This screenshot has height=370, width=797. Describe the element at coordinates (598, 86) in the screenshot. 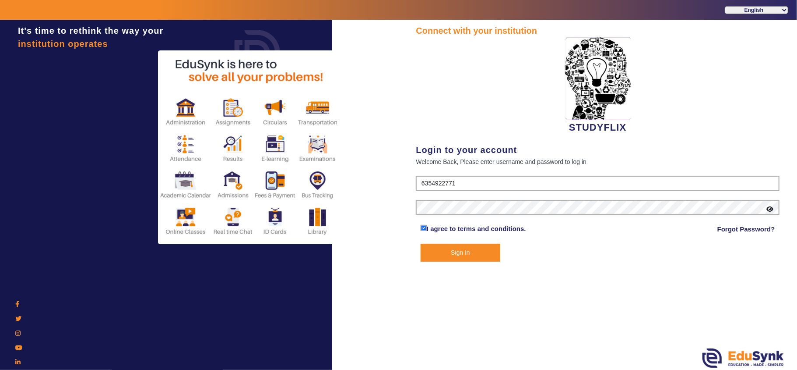

I see `div: STUDYFLIX` at that location.